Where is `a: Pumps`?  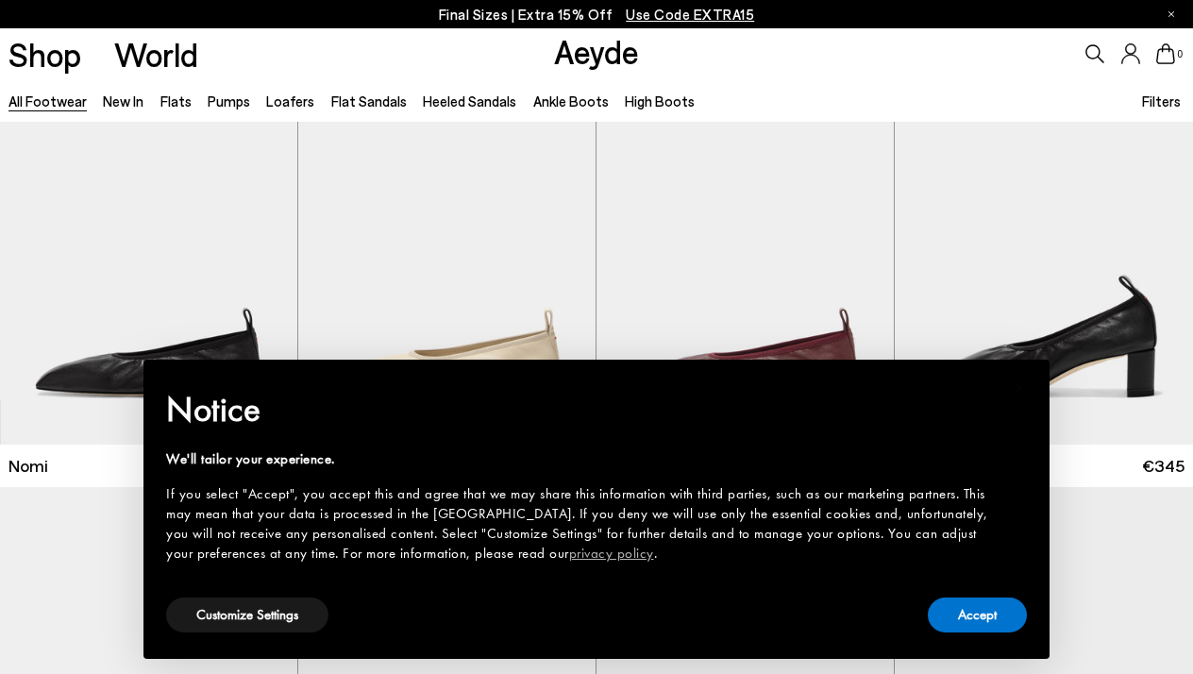 a: Pumps is located at coordinates (228, 101).